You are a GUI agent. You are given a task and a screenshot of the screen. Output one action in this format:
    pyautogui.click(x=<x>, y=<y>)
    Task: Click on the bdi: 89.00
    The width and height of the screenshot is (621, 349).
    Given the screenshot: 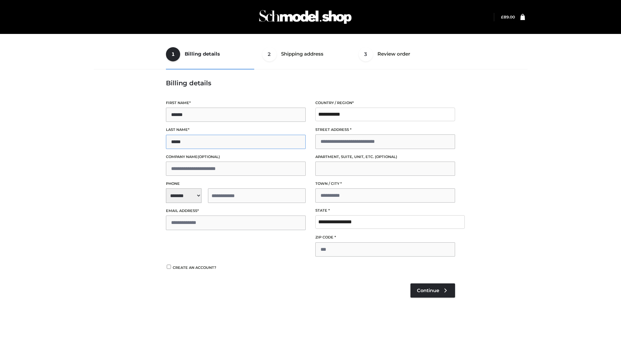 What is the action you would take?
    pyautogui.click(x=508, y=17)
    